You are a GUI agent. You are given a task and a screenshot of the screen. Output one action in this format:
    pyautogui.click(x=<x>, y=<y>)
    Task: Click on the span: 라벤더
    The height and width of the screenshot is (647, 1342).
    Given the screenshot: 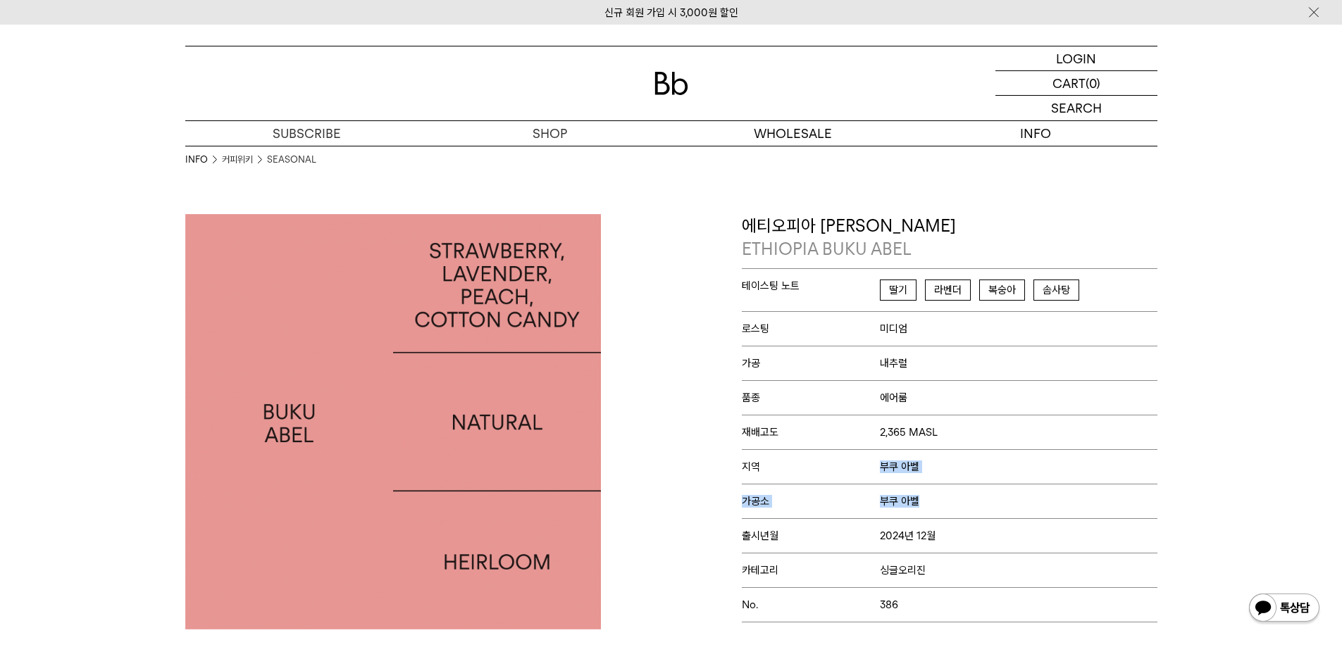 What is the action you would take?
    pyautogui.click(x=948, y=290)
    